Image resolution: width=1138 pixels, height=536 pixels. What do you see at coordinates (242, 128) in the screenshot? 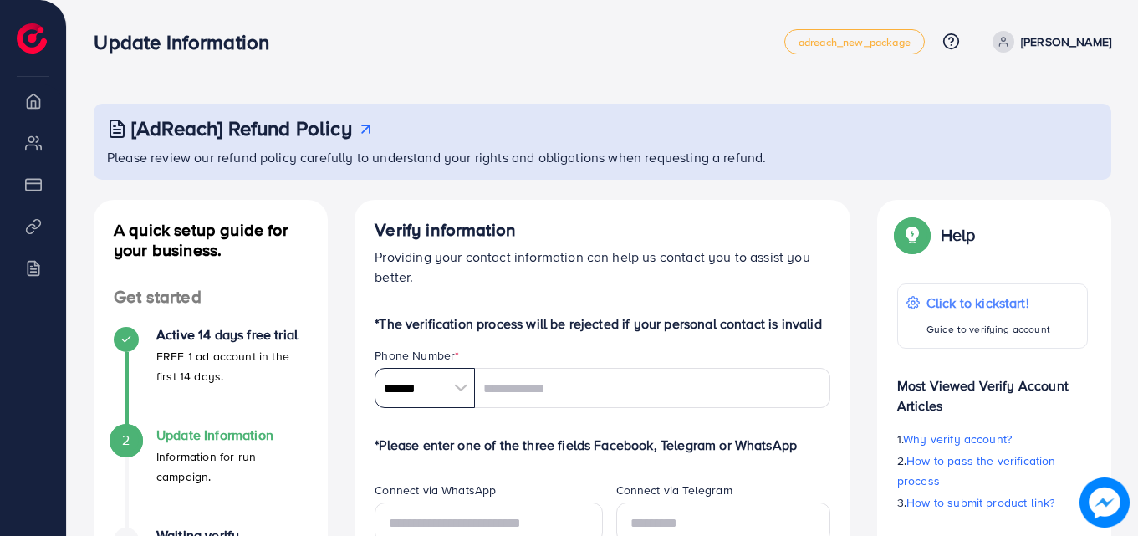
I see `h3: [AdReach] Refund Policy` at bounding box center [242, 128].